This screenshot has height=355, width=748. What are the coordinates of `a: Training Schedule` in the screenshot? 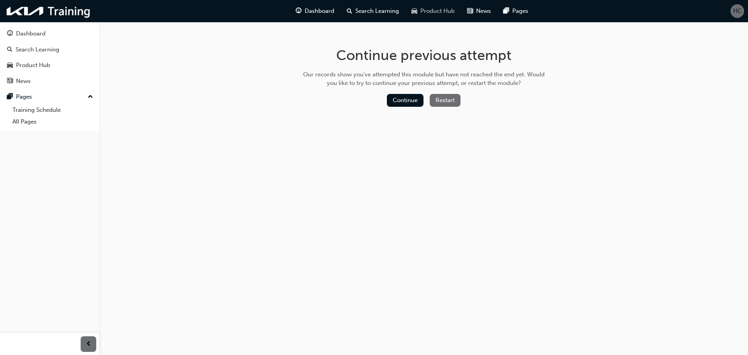 It's located at (53, 110).